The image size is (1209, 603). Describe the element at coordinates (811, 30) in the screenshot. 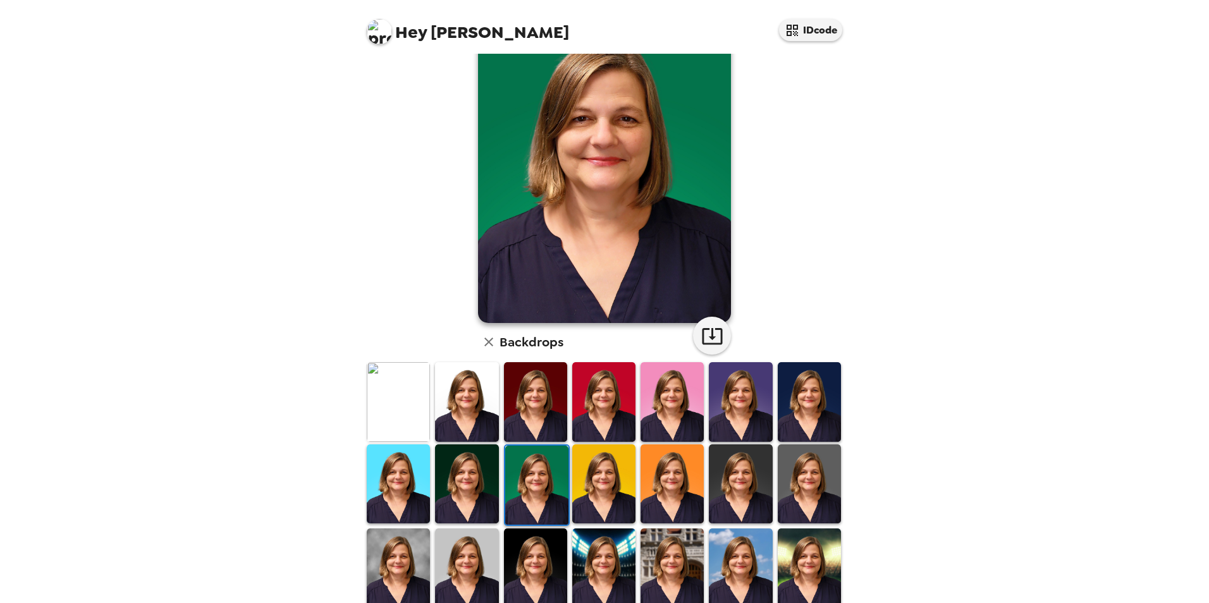

I see `button: IDcode` at that location.